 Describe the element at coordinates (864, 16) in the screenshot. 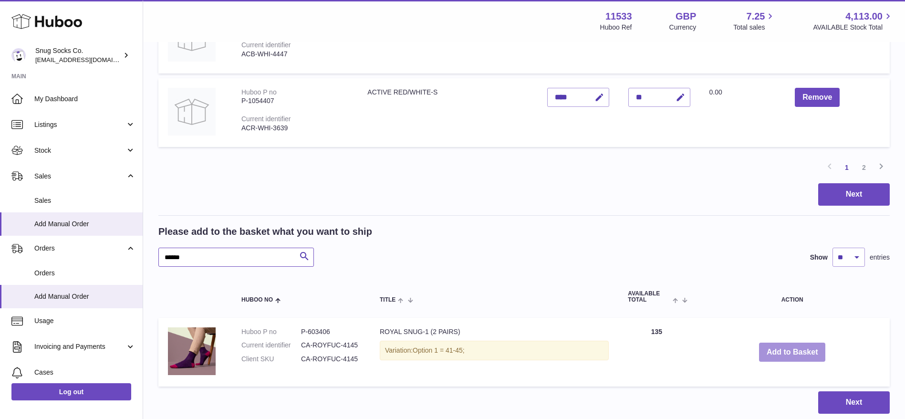

I see `span: 4,113.00` at that location.